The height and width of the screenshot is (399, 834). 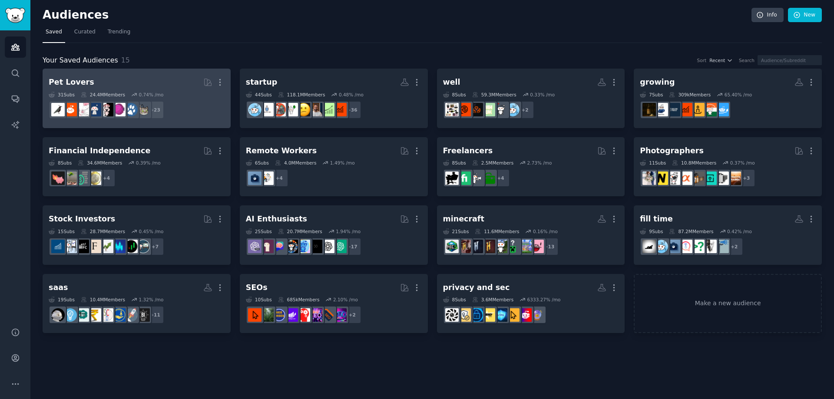 I want to click on a: Trending, so click(x=119, y=34).